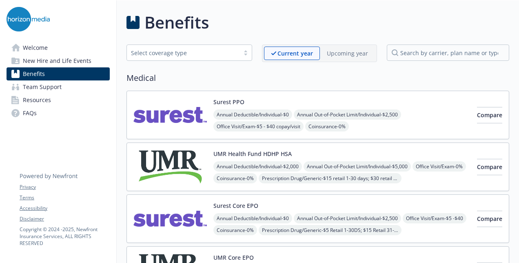 The width and height of the screenshot is (519, 263). I want to click on a: Disclaimer, so click(64, 219).